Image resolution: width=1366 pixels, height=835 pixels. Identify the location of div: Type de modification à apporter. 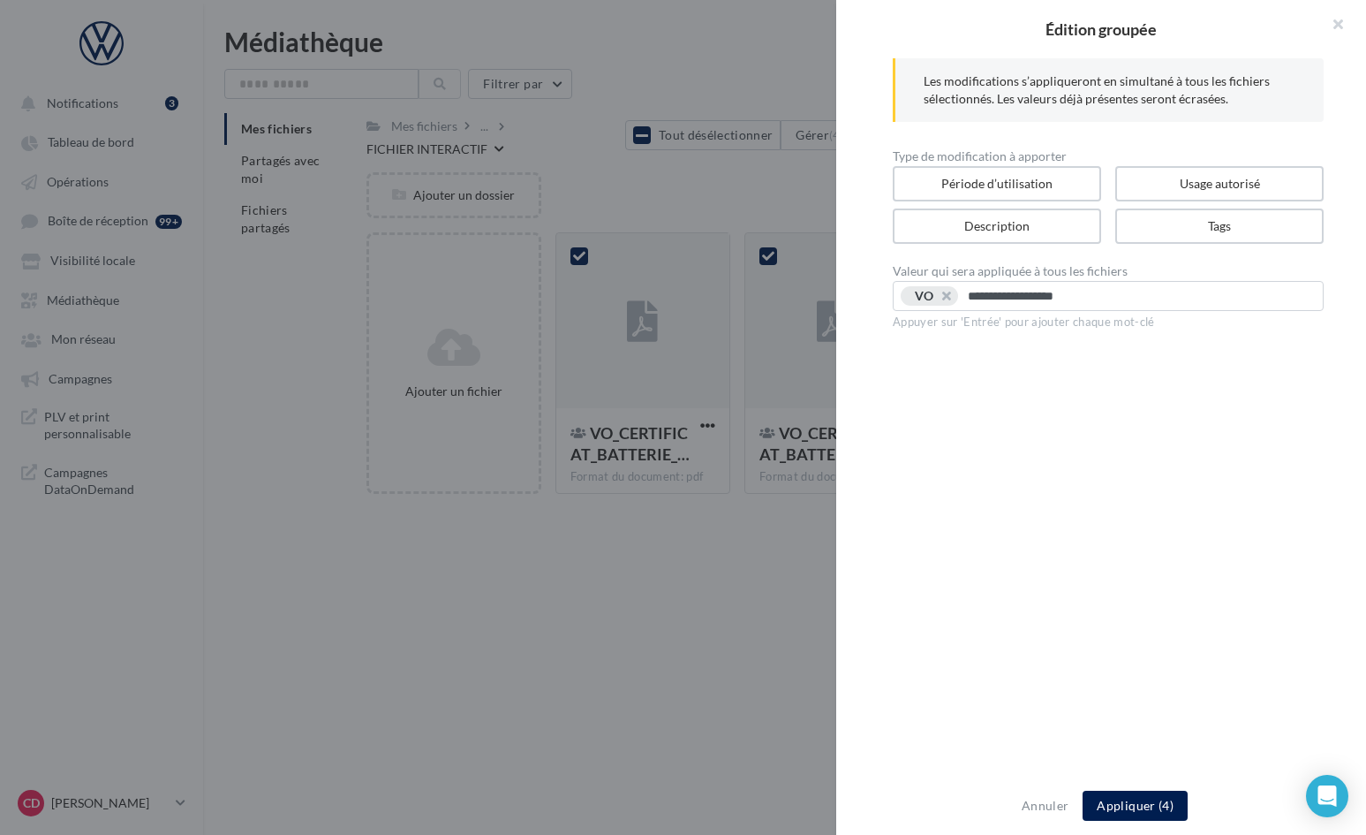
(1108, 156).